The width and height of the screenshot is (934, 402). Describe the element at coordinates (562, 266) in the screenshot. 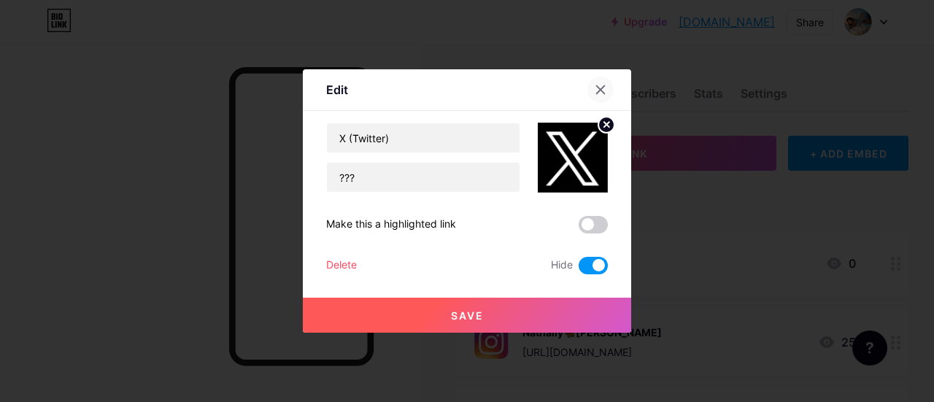

I see `span: Hide` at that location.